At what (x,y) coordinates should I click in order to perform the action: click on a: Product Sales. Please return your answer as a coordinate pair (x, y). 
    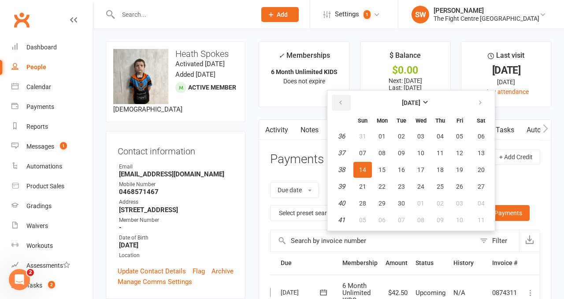
    Looking at the image, I should click on (52, 186).